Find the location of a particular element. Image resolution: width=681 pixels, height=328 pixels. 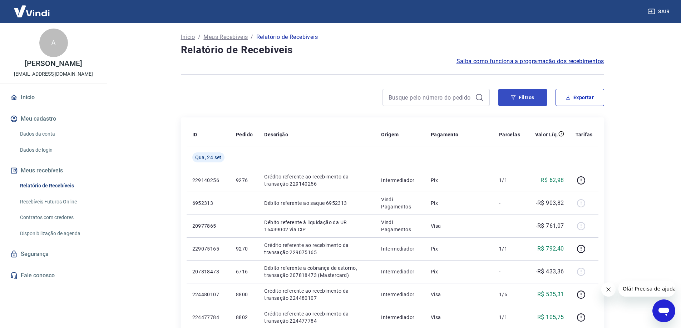

p: 1/6 is located at coordinates (509, 295).